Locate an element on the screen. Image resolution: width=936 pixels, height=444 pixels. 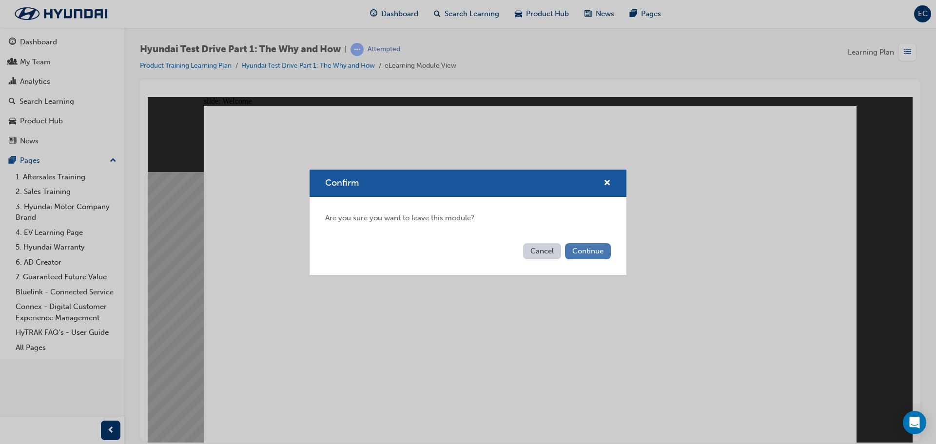
button: cross-icon is located at coordinates (607, 183).